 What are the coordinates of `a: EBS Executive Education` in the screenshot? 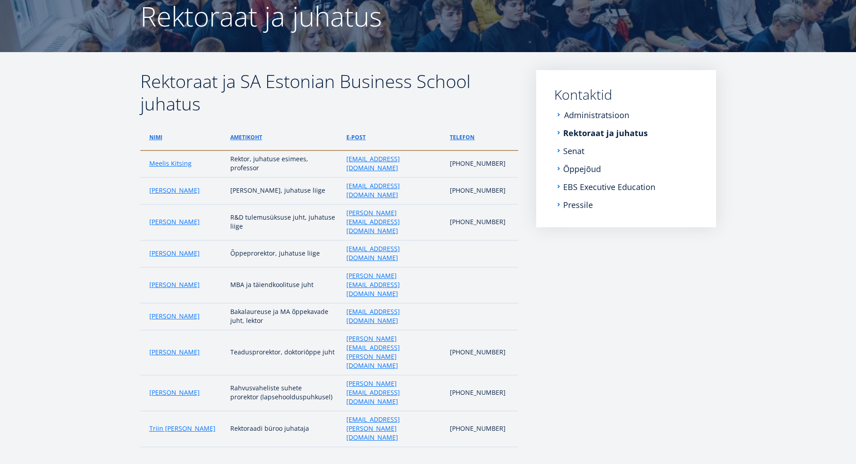 It's located at (609, 187).